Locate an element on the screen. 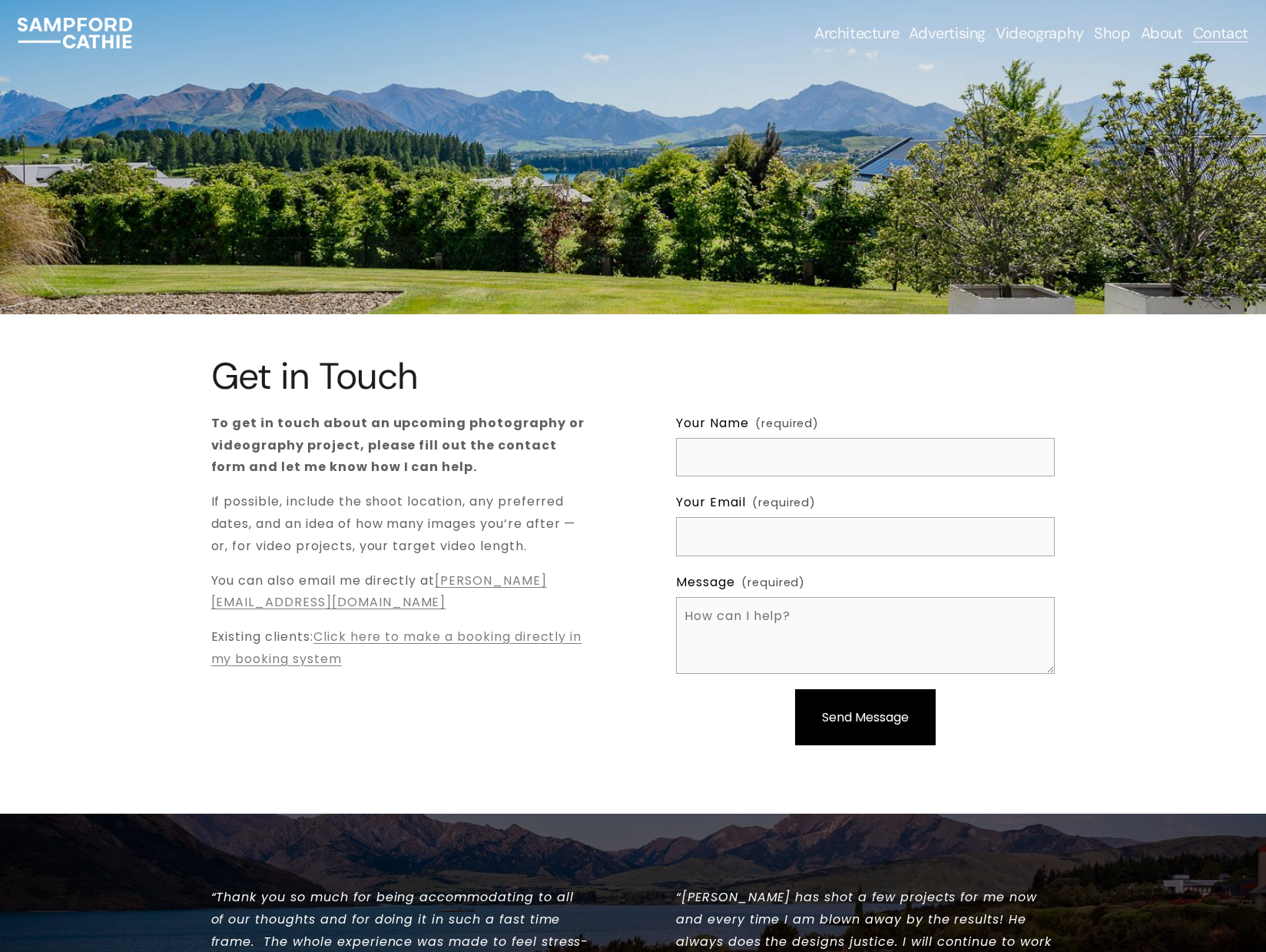 The image size is (1266, 952). a: Click here to make a booking directly in my booking system is located at coordinates (397, 648).